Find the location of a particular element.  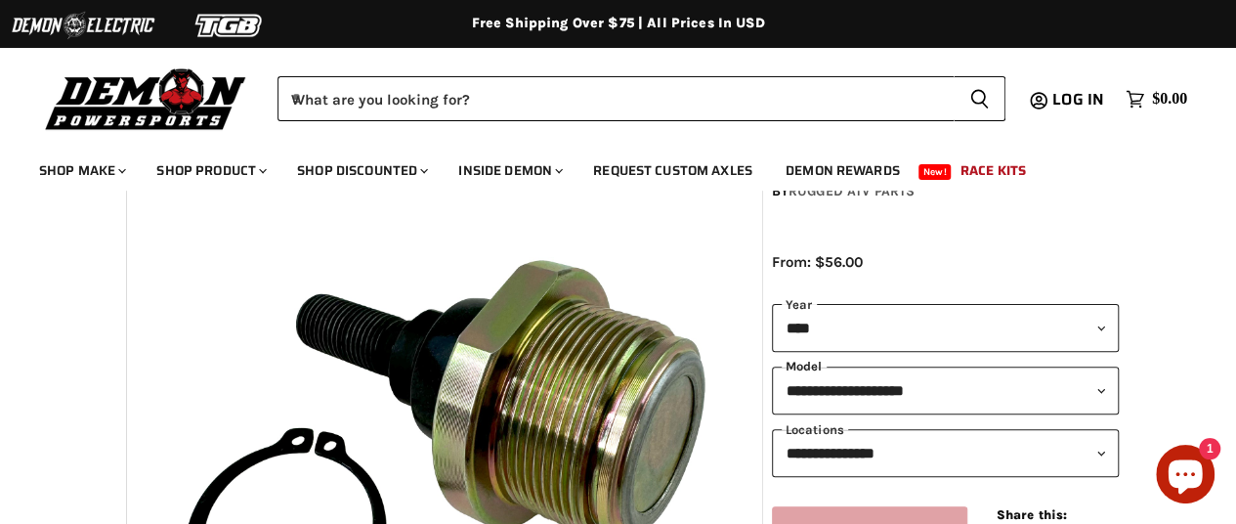

span: New! is located at coordinates (935, 172).